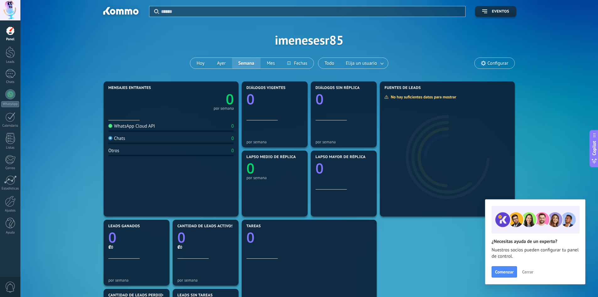 The image size is (598, 297). What do you see at coordinates (422, 97) in the screenshot?
I see `div: No hay suficientes datos para mostrar` at bounding box center [422, 97].